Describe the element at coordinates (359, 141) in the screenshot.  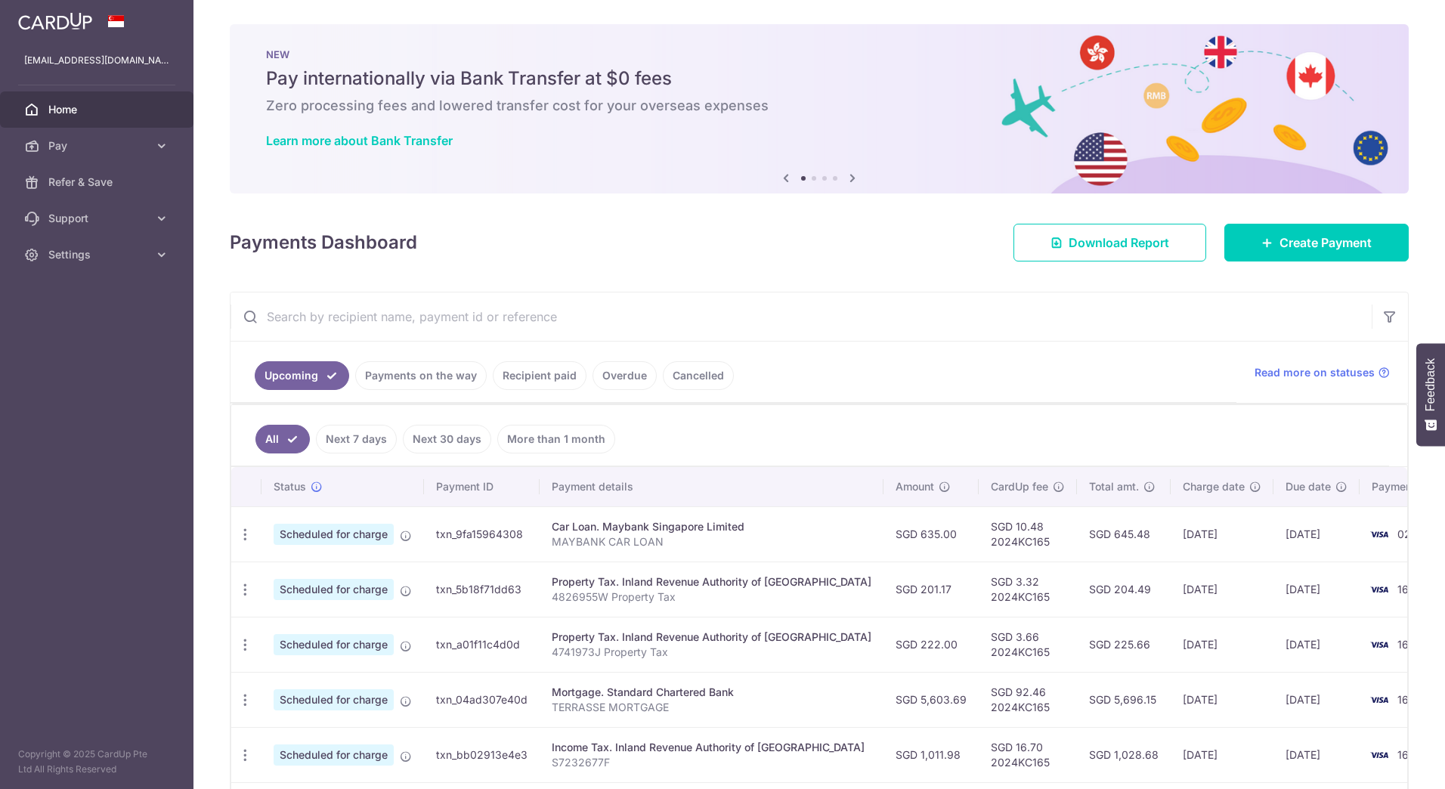
I see `a: Learn more about Bank Transfer` at that location.